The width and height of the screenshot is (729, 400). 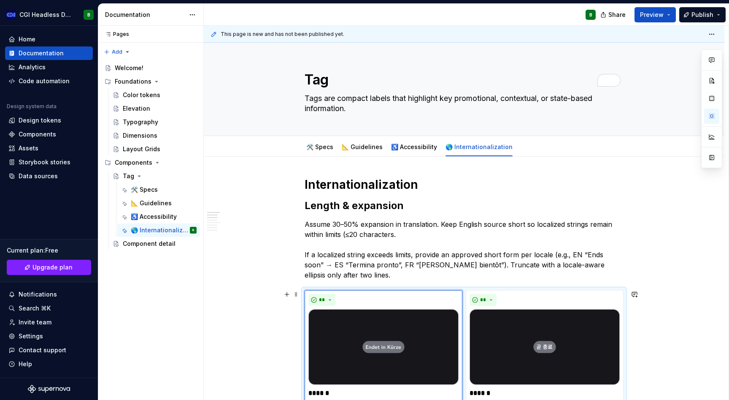 I want to click on h1: Internationalization, so click(x=464, y=184).